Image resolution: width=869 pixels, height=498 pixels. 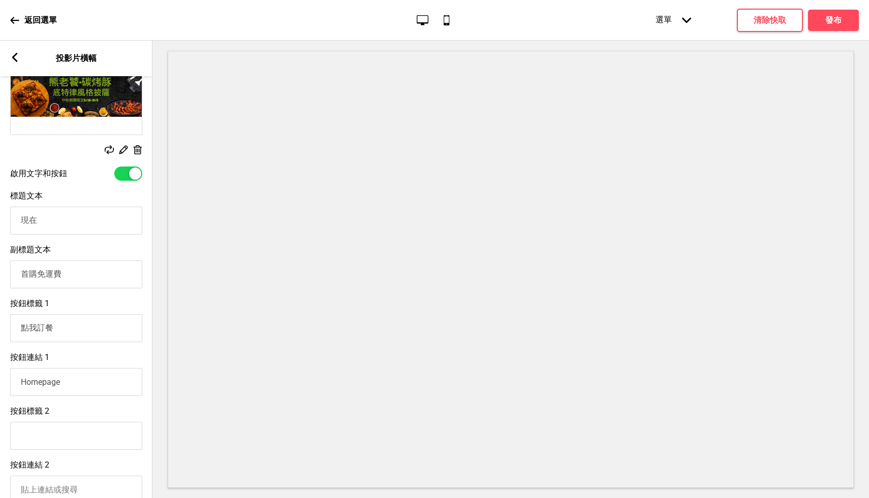 What do you see at coordinates (76, 89) in the screenshot?
I see `img: 影像` at bounding box center [76, 89].